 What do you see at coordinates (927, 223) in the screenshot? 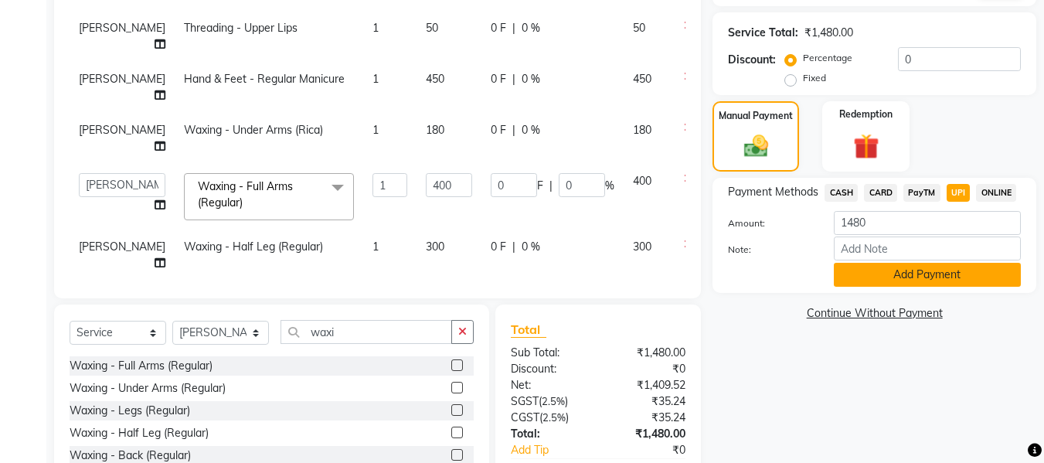
I see `input: Amount` at bounding box center [927, 223].